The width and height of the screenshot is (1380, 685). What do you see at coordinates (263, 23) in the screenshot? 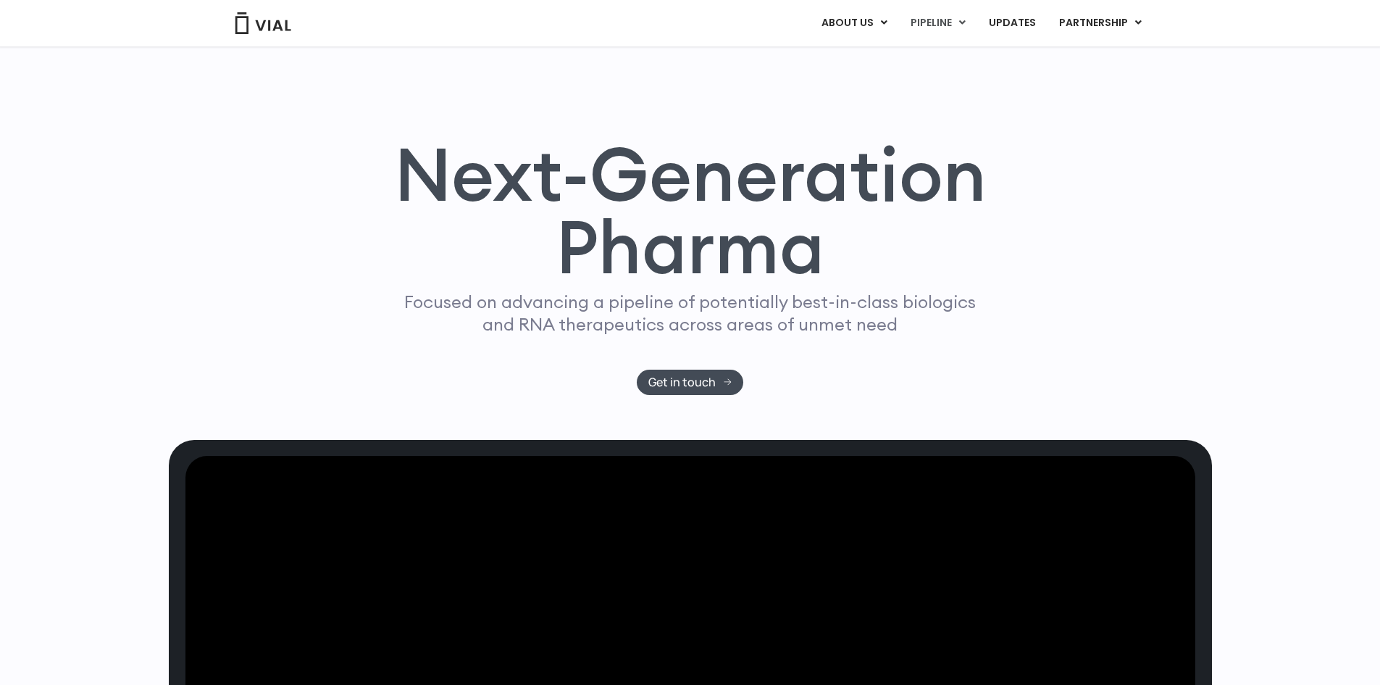
I see `img: Vial Logo` at bounding box center [263, 23].